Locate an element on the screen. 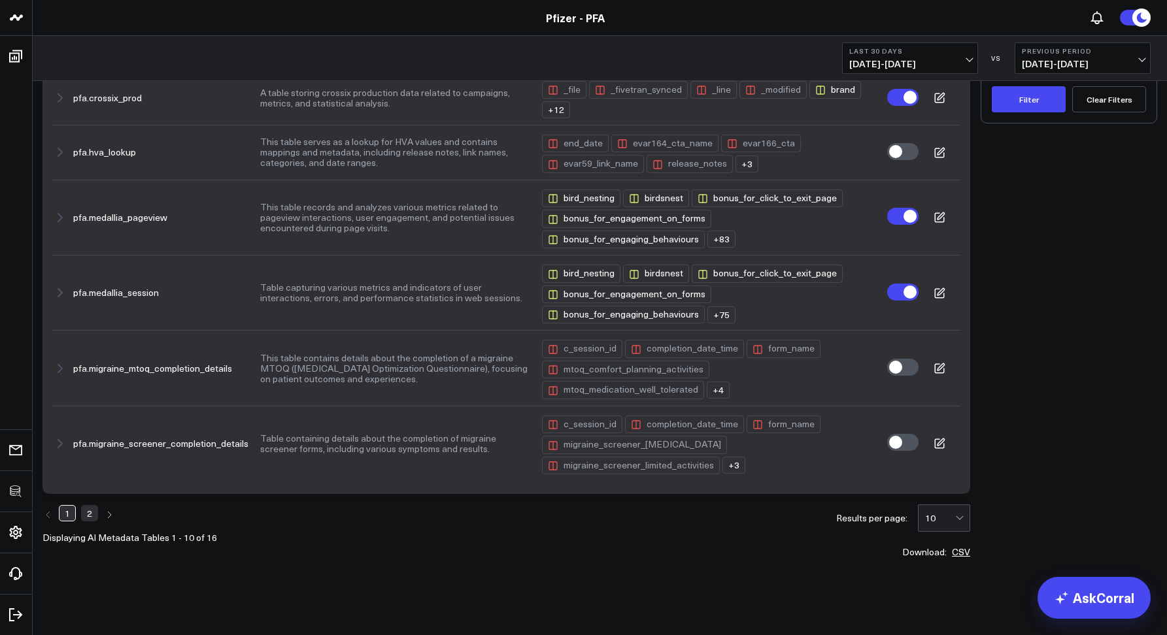 This screenshot has height=635, width=1167. div: _line is located at coordinates (713, 90).